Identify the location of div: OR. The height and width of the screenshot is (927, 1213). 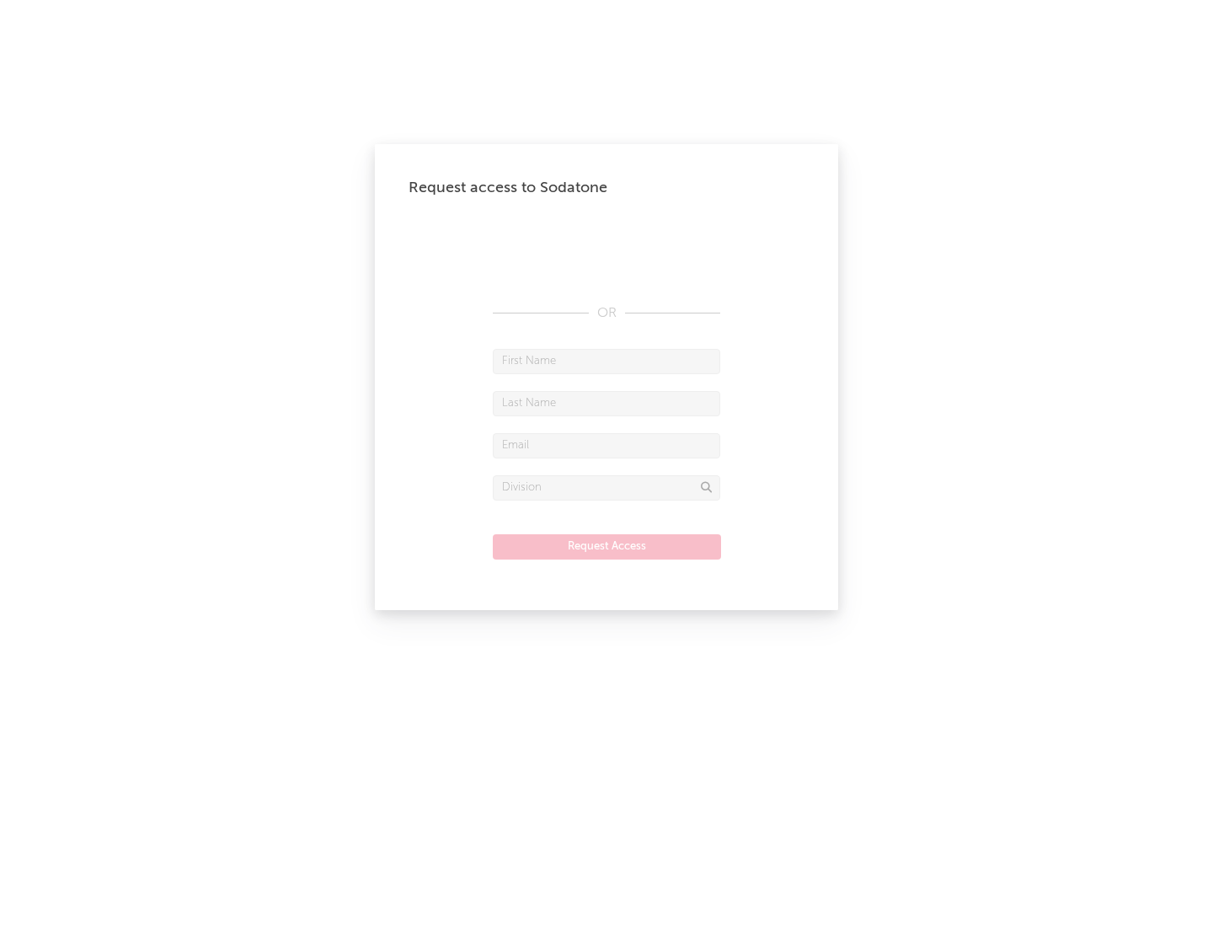
(607, 313).